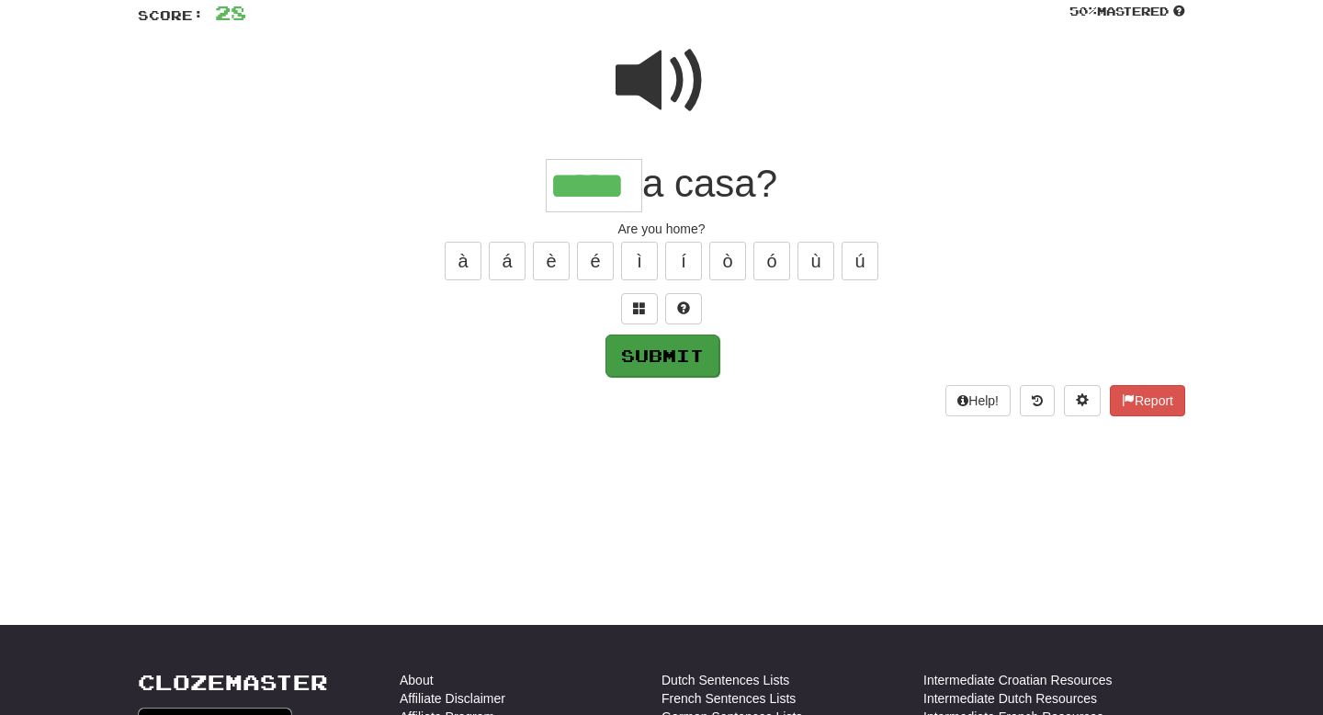 The image size is (1323, 715). I want to click on button: é, so click(596, 261).